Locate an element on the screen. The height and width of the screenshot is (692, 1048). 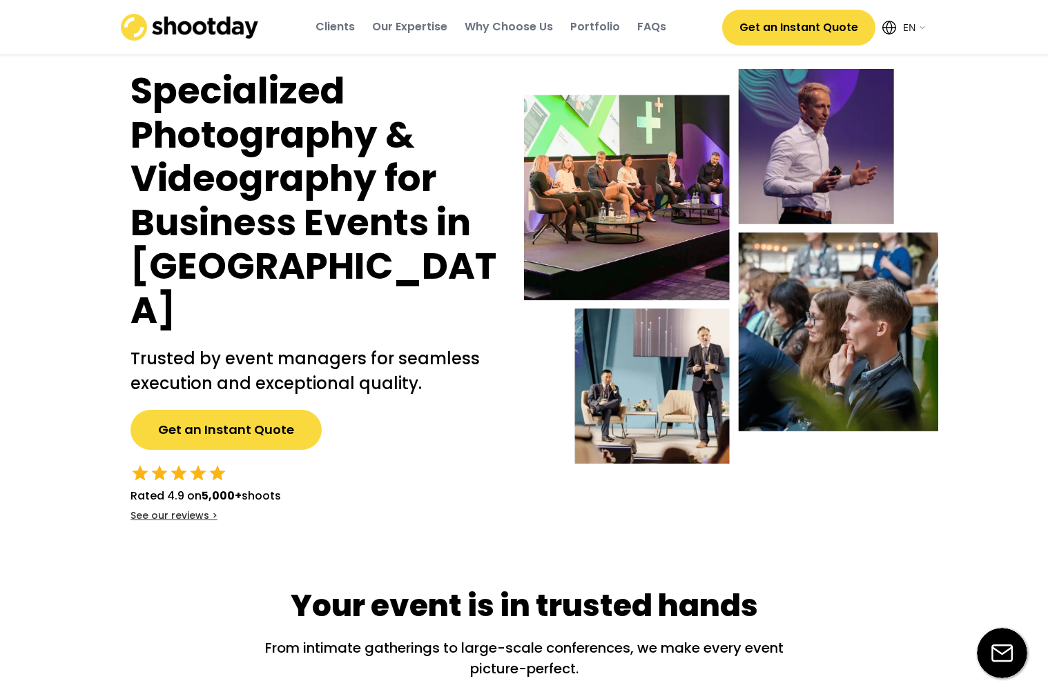
div: Clients is located at coordinates (335, 27).